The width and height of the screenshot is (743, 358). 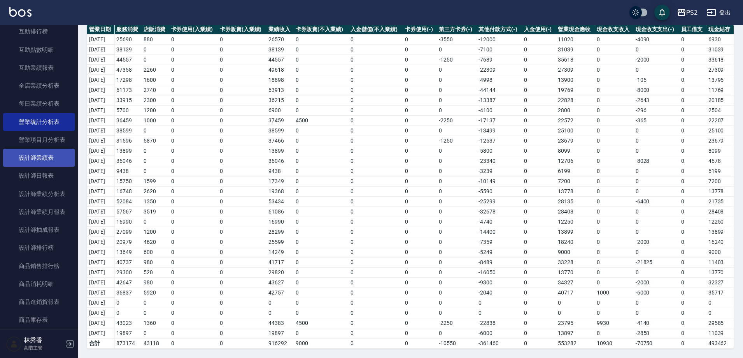 What do you see at coordinates (128, 39) in the screenshot?
I see `td: 25690` at bounding box center [128, 39].